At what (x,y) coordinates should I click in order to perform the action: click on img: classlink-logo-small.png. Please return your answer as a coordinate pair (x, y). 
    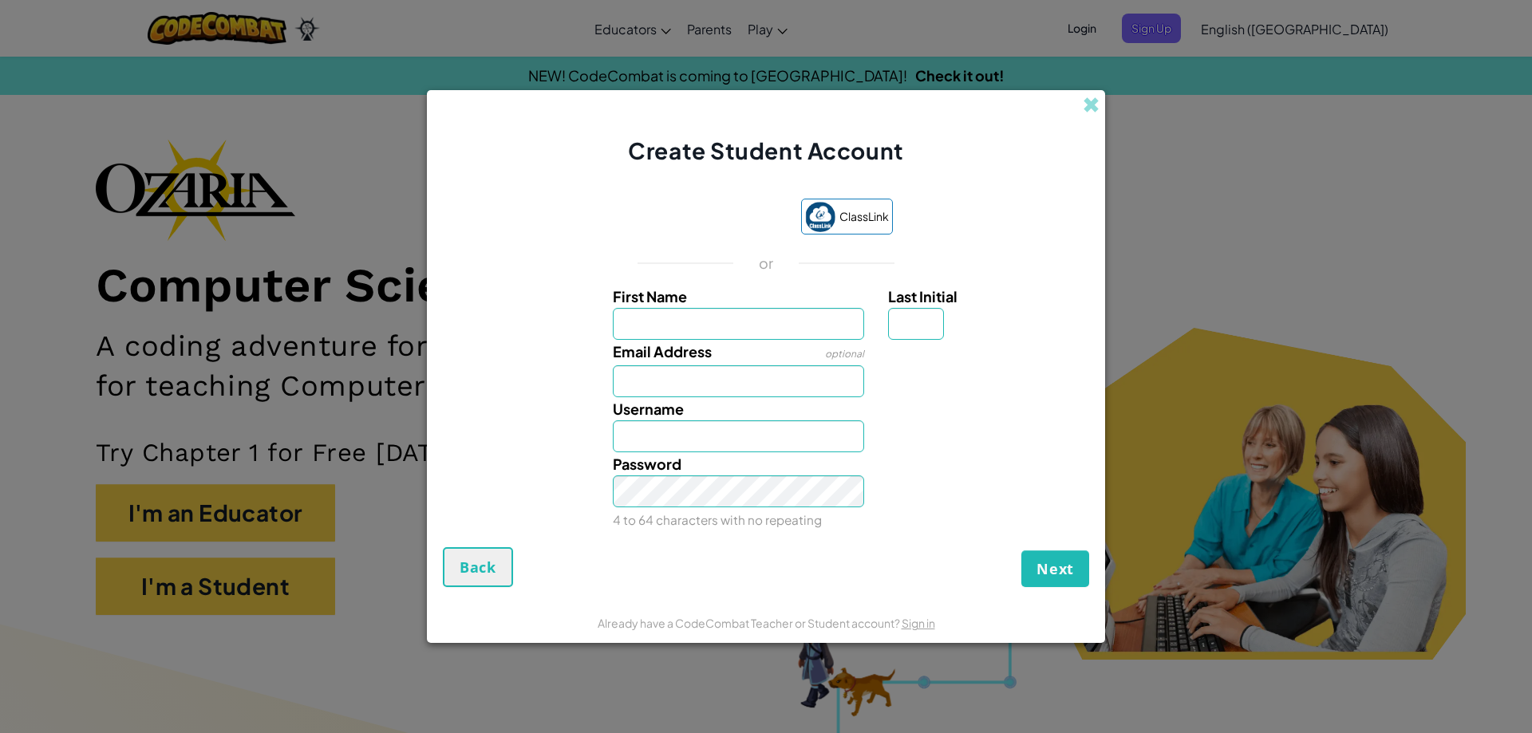
    Looking at the image, I should click on (820, 217).